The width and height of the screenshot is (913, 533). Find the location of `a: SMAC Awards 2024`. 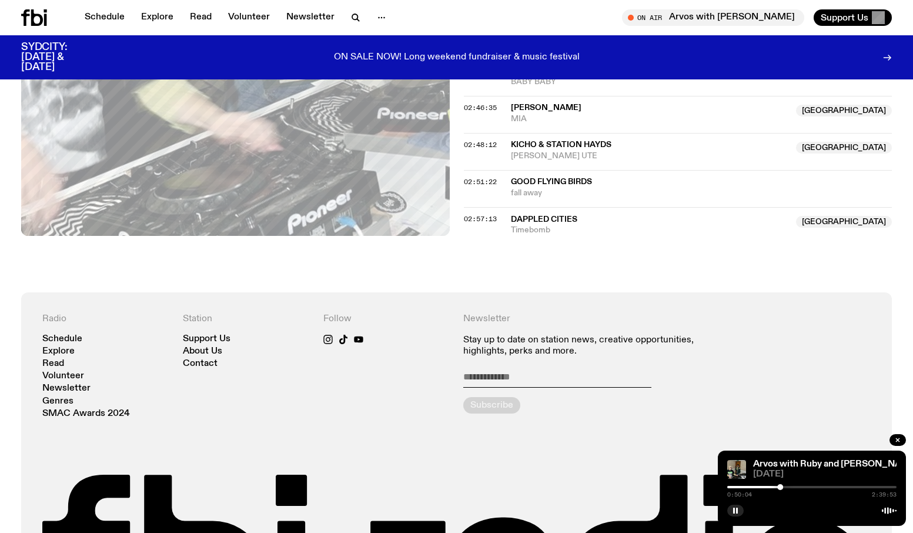

a: SMAC Awards 2024 is located at coordinates (86, 413).